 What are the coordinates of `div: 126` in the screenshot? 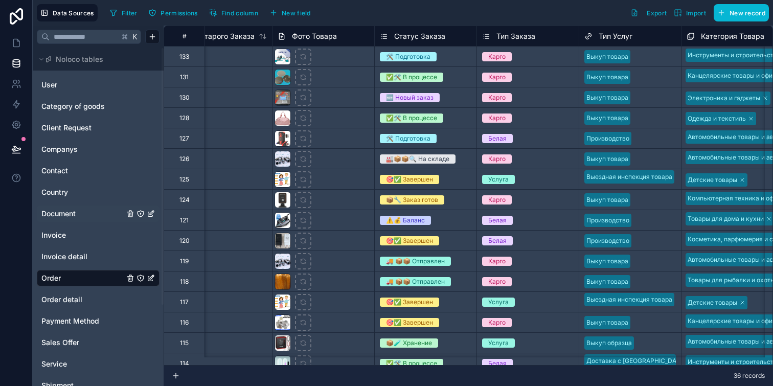 It's located at (184, 159).